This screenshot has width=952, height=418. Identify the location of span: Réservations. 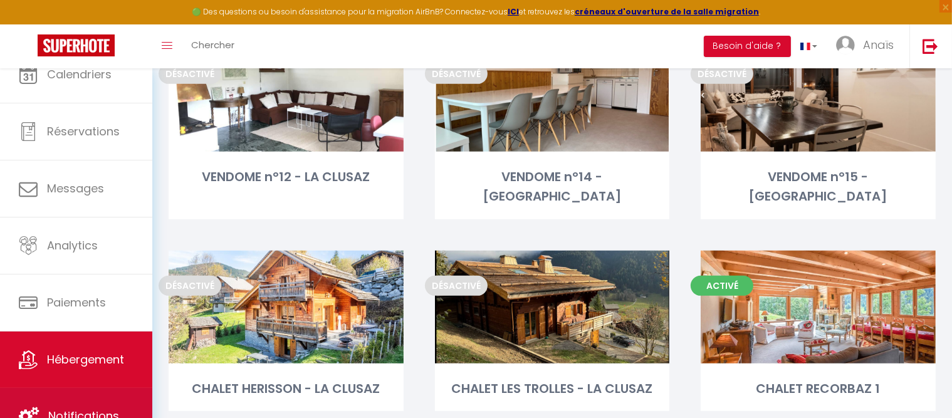
(83, 131).